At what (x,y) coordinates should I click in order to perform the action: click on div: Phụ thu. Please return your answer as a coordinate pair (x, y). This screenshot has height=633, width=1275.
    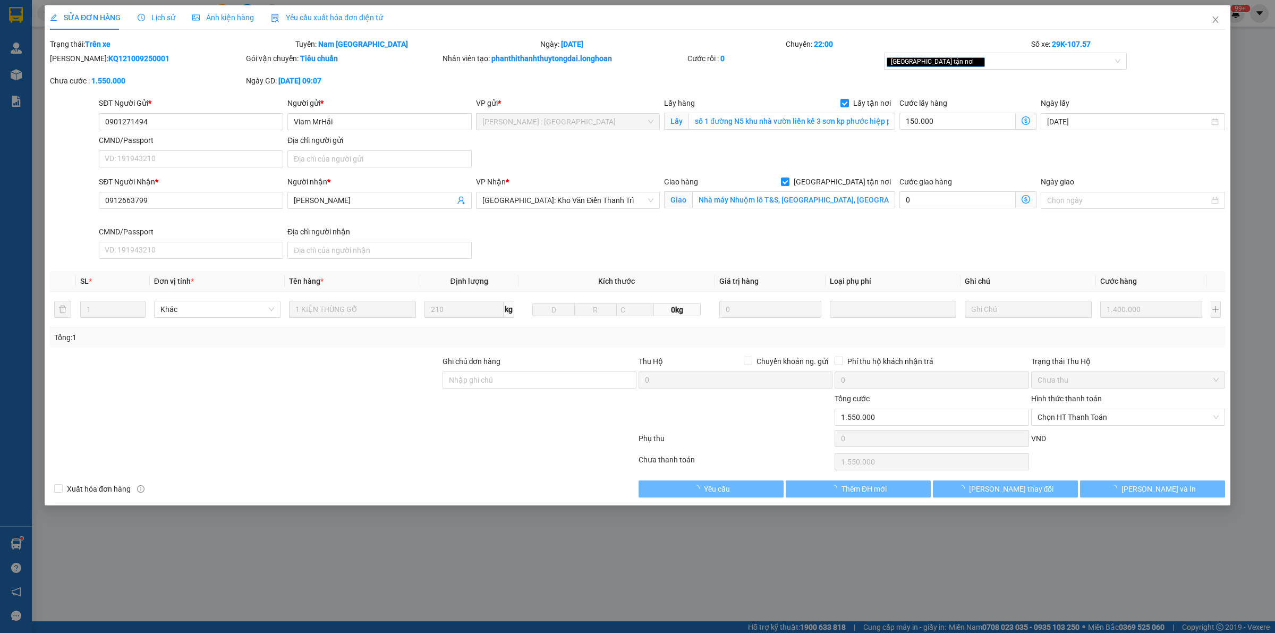
    Looking at the image, I should click on (735, 442).